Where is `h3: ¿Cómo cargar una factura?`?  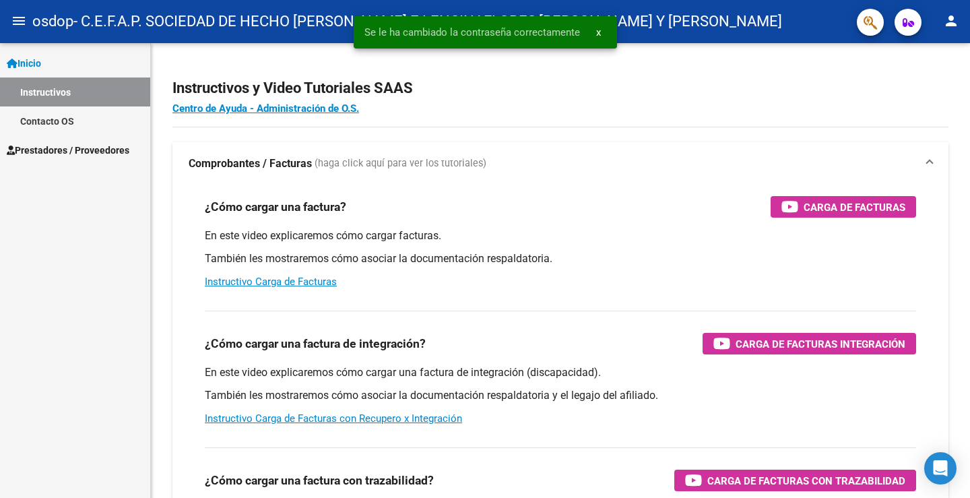
h3: ¿Cómo cargar una factura? is located at coordinates (275, 207).